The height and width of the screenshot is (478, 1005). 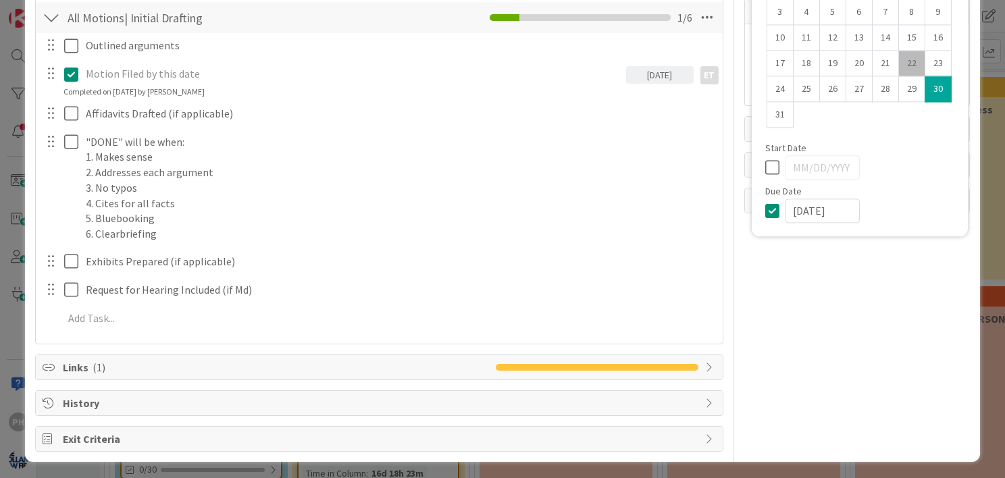 What do you see at coordinates (399, 188) in the screenshot?
I see `p: 3. No typos` at bounding box center [399, 188].